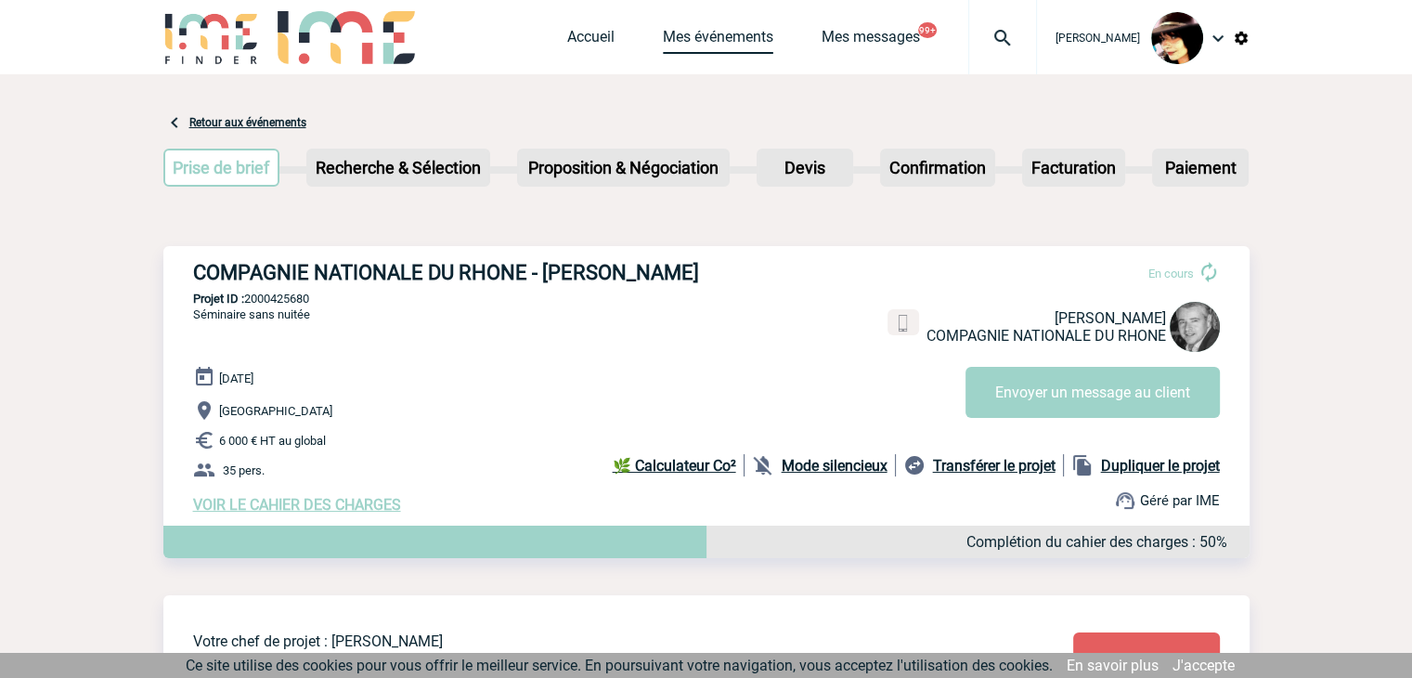  I want to click on span: VOIR LE CAHIER DES CHARGES, so click(297, 504).